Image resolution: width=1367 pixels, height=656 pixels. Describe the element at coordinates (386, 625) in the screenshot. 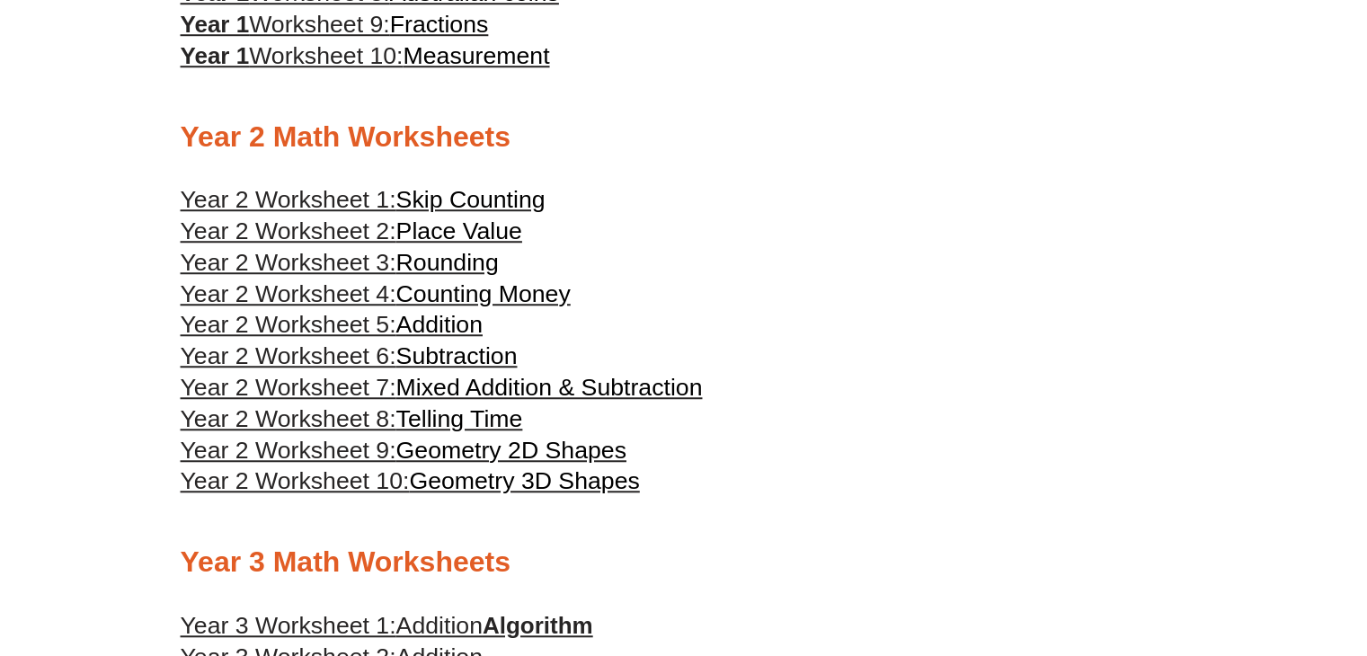

I see `a: Year 3 Worksheet 1:AdditionAlgorithm` at that location.